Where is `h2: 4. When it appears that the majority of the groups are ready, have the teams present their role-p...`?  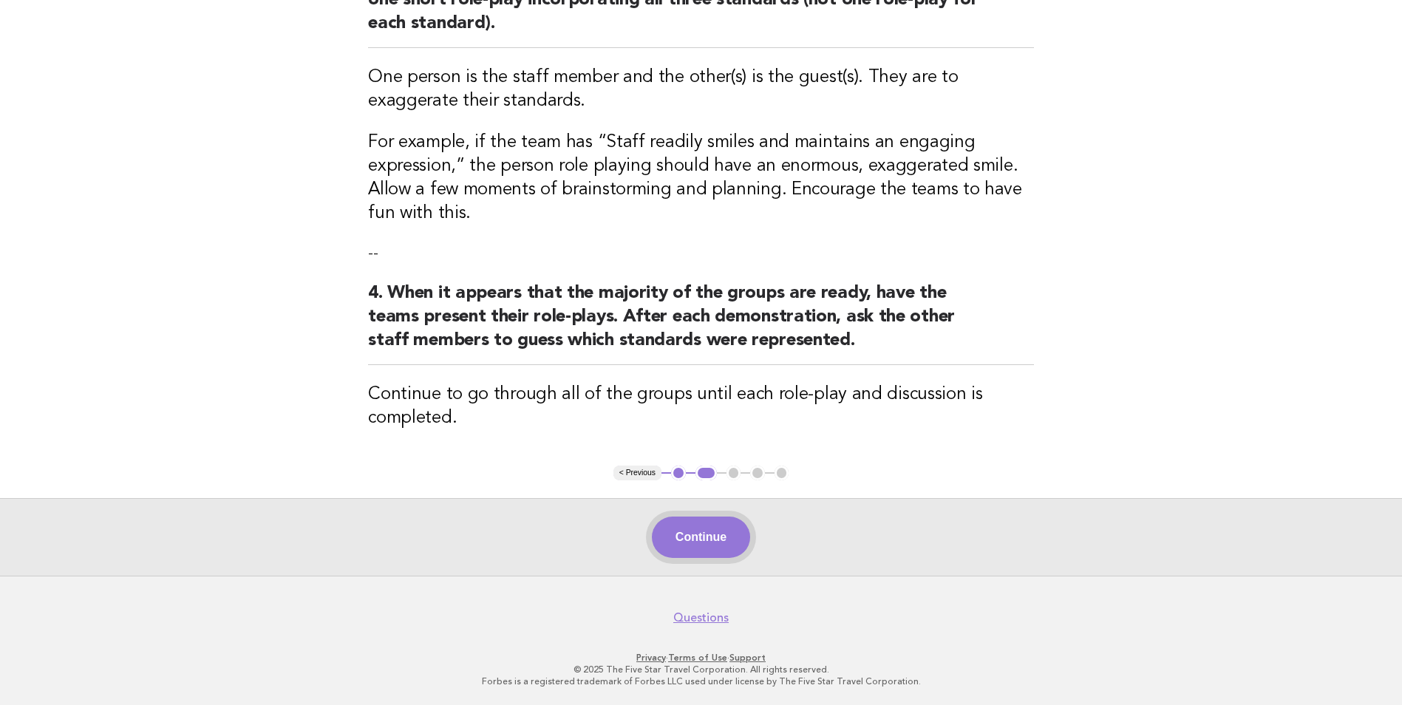 h2: 4. When it appears that the majority of the groups are ready, have the teams present their role-p... is located at coordinates (701, 323).